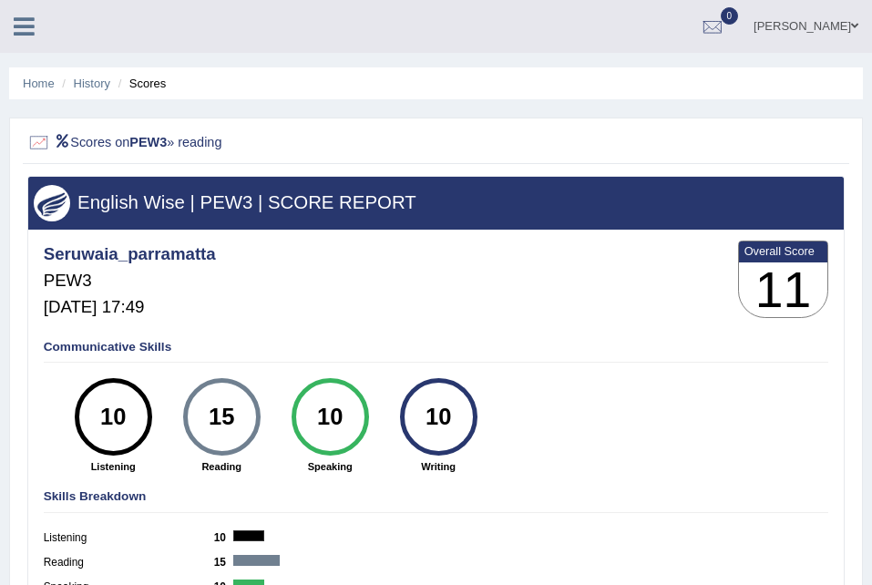  Describe the element at coordinates (224, 537) in the screenshot. I see `b: 10` at that location.